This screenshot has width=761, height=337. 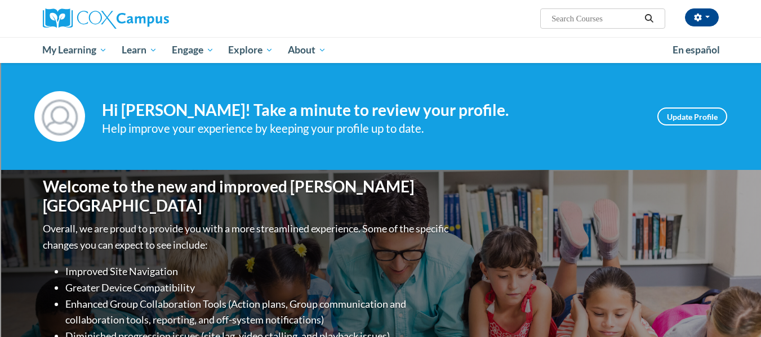 I want to click on a: Learn, so click(x=139, y=50).